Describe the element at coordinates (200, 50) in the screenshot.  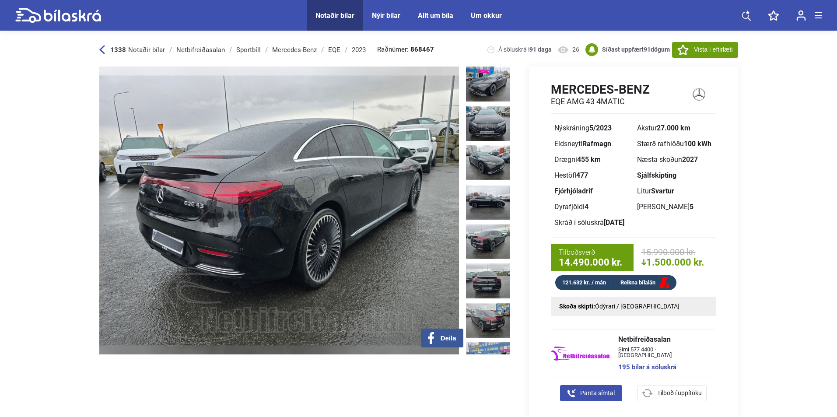
I see `div: Netbifreiðasalan` at that location.